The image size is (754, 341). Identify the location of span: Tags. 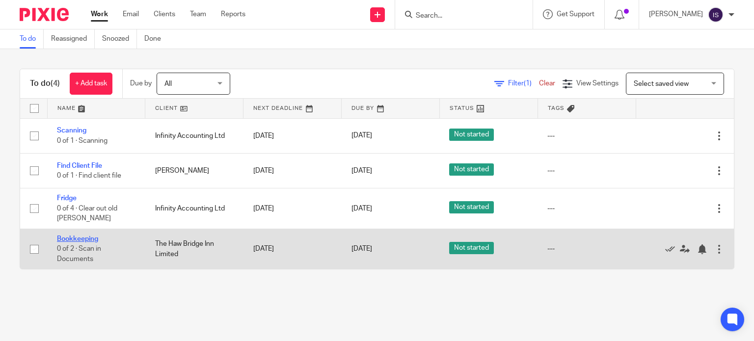
(556, 108).